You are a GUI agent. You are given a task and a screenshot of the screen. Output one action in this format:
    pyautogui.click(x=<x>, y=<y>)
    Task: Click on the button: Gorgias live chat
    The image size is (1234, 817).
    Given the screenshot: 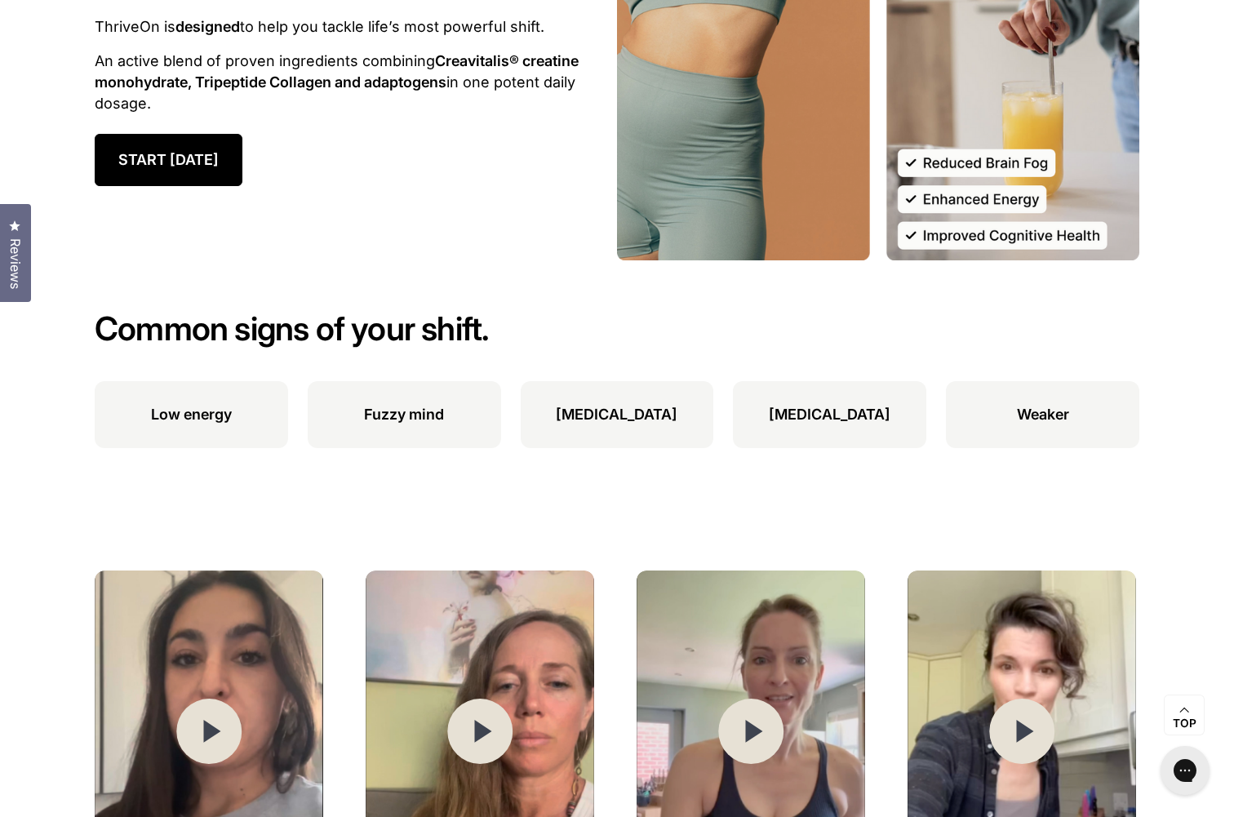 What is the action you would take?
    pyautogui.click(x=33, y=30)
    